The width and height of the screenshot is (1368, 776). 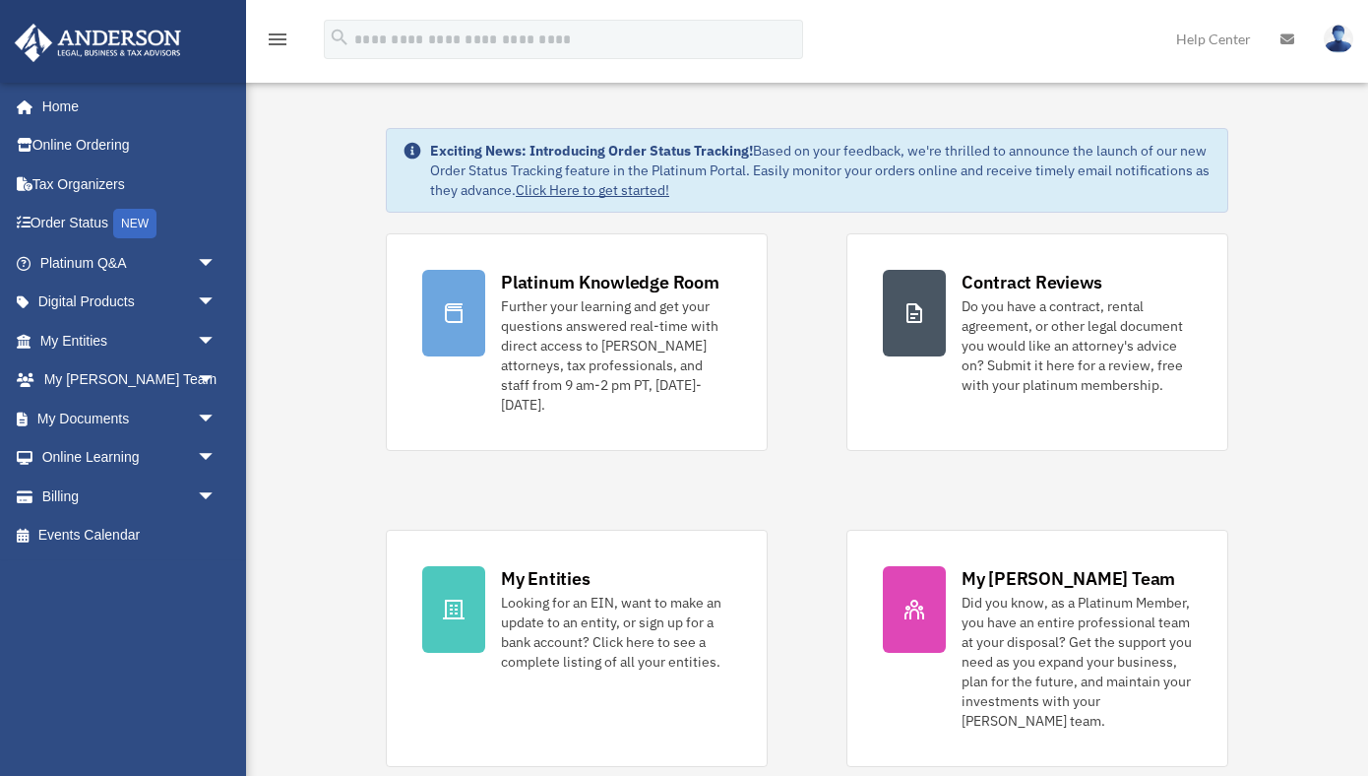 What do you see at coordinates (1077, 661) in the screenshot?
I see `div: Did you know, as a Platinum Member, you have an entire professional team at your disposal? Get th...` at bounding box center [1077, 661].